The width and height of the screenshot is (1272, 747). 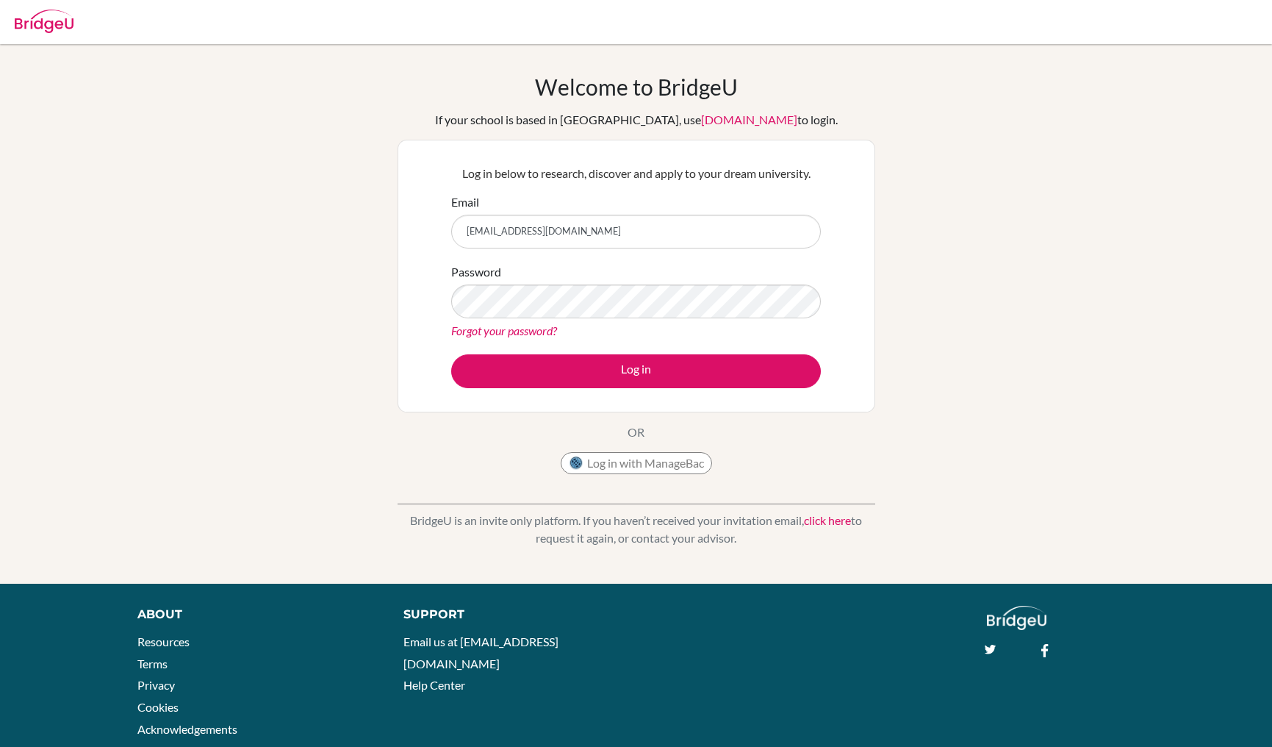 What do you see at coordinates (163, 641) in the screenshot?
I see `a: Resources` at bounding box center [163, 641].